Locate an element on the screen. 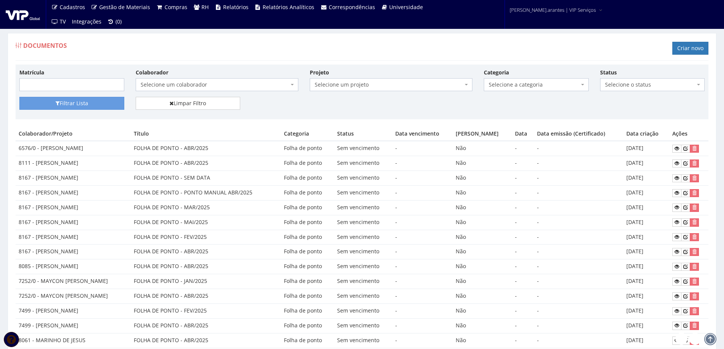  span: Universidade is located at coordinates (406, 7).